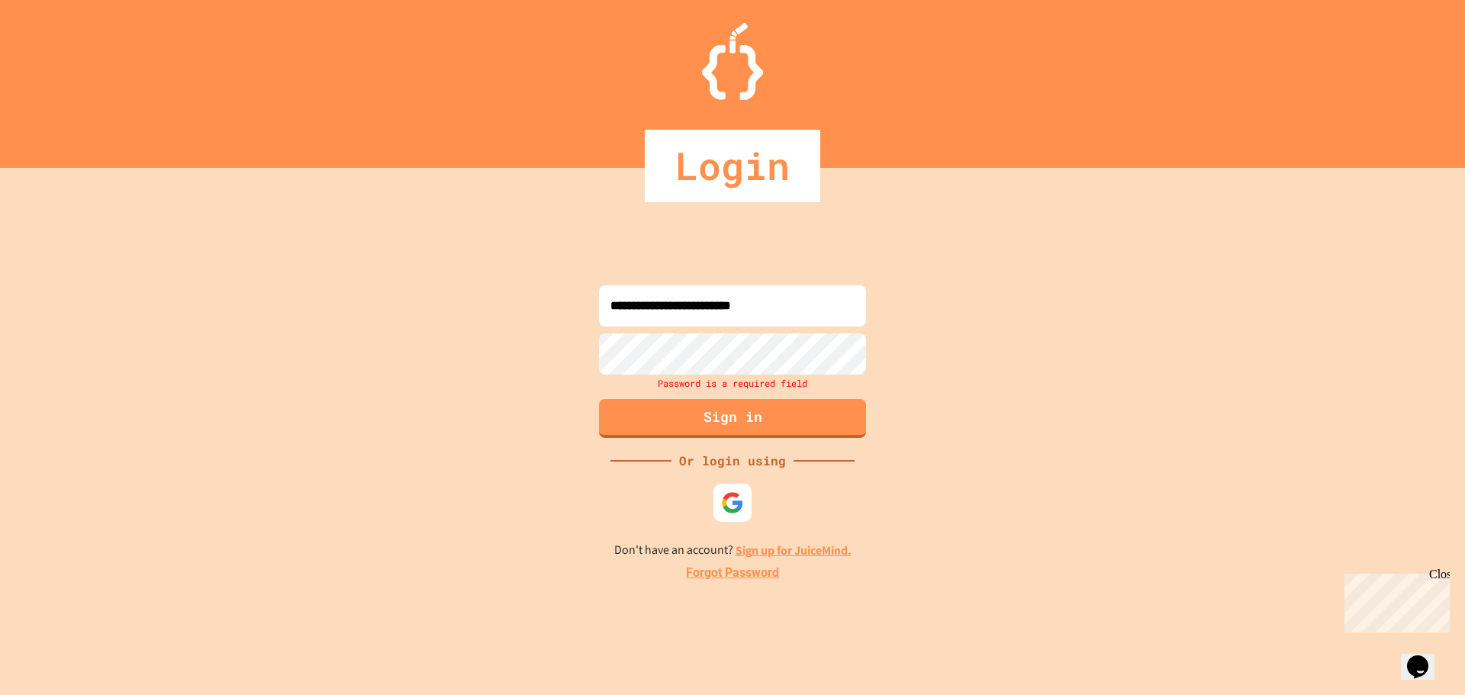  What do you see at coordinates (732, 550) in the screenshot?
I see `p: Don't have an account?` at bounding box center [732, 550].